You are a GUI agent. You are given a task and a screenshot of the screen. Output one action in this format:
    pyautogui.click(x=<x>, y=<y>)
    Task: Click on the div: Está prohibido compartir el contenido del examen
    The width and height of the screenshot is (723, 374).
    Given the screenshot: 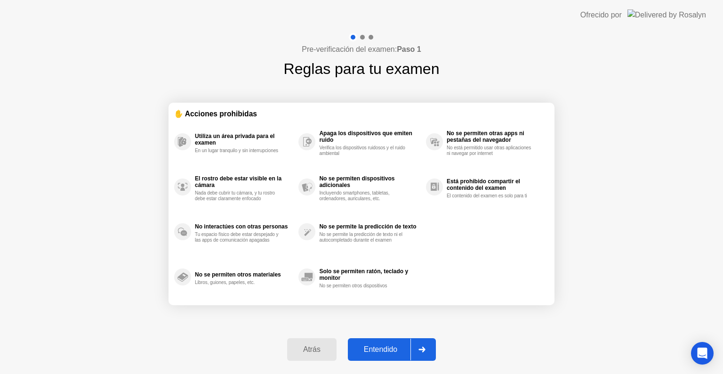 What is the action you would take?
    pyautogui.click(x=495, y=184)
    